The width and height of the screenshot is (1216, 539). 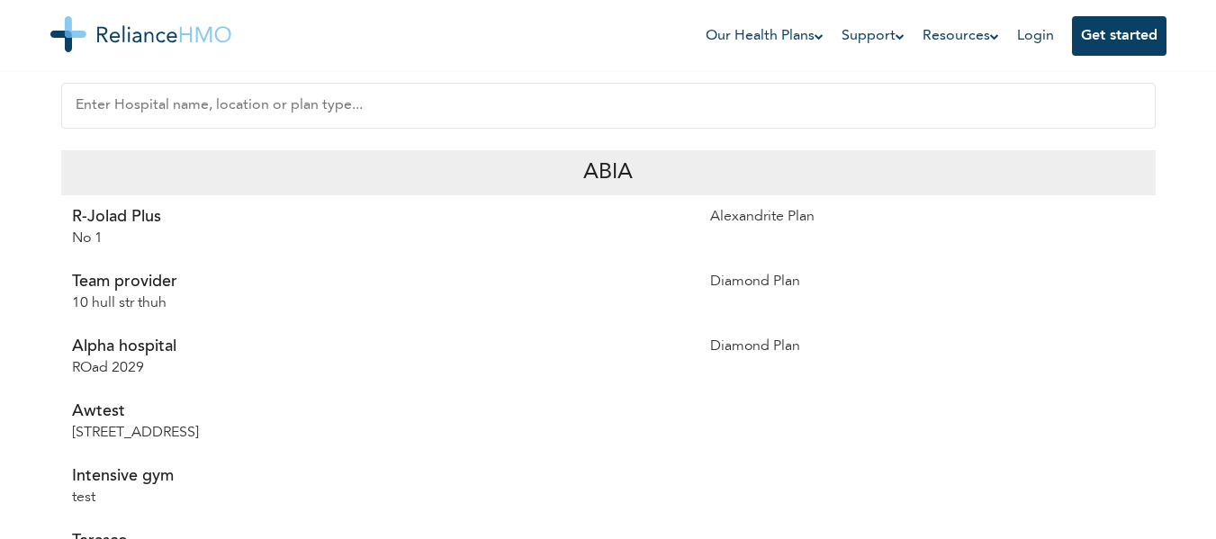 What do you see at coordinates (764, 36) in the screenshot?
I see `a: Our Health Plans` at bounding box center [764, 36].